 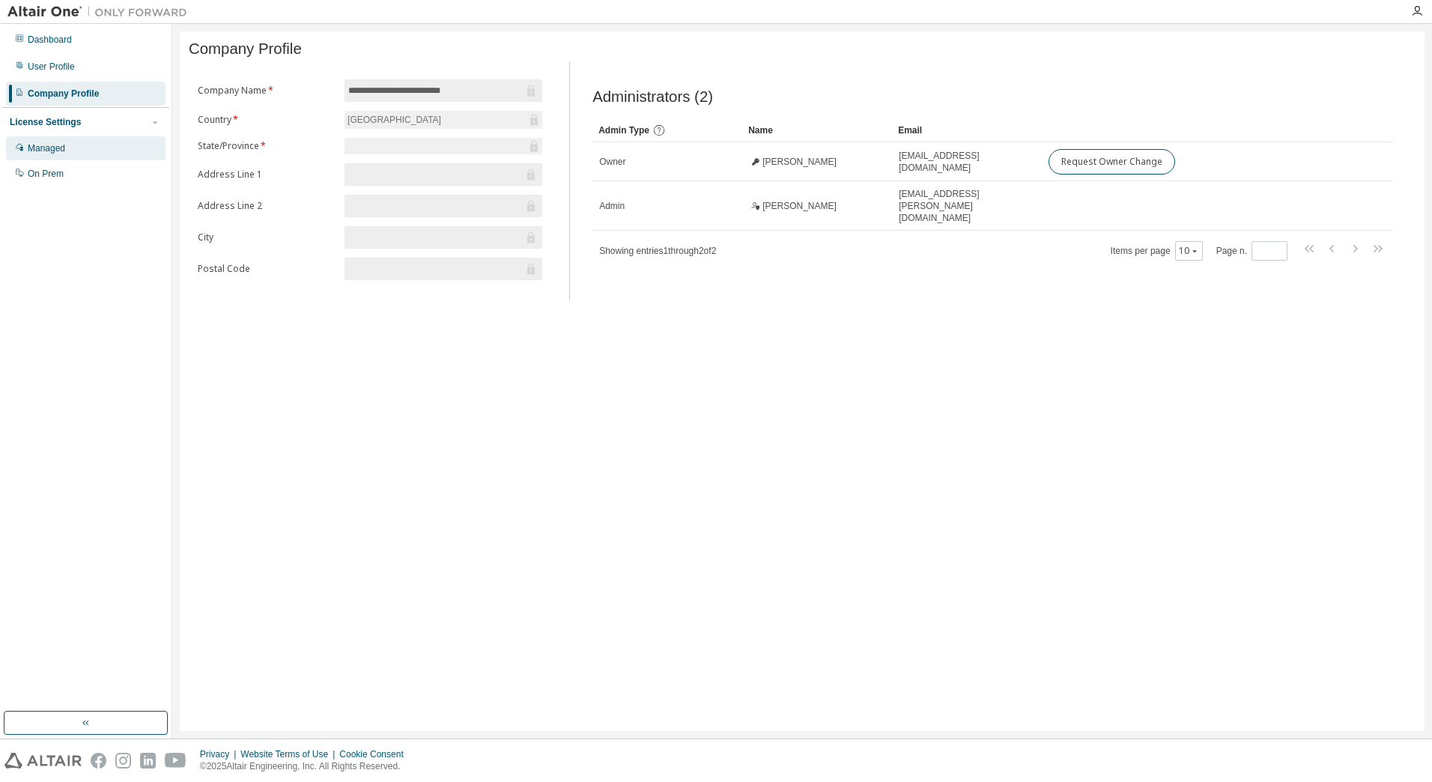 What do you see at coordinates (1189, 251) in the screenshot?
I see `button: 10` at bounding box center [1189, 251].